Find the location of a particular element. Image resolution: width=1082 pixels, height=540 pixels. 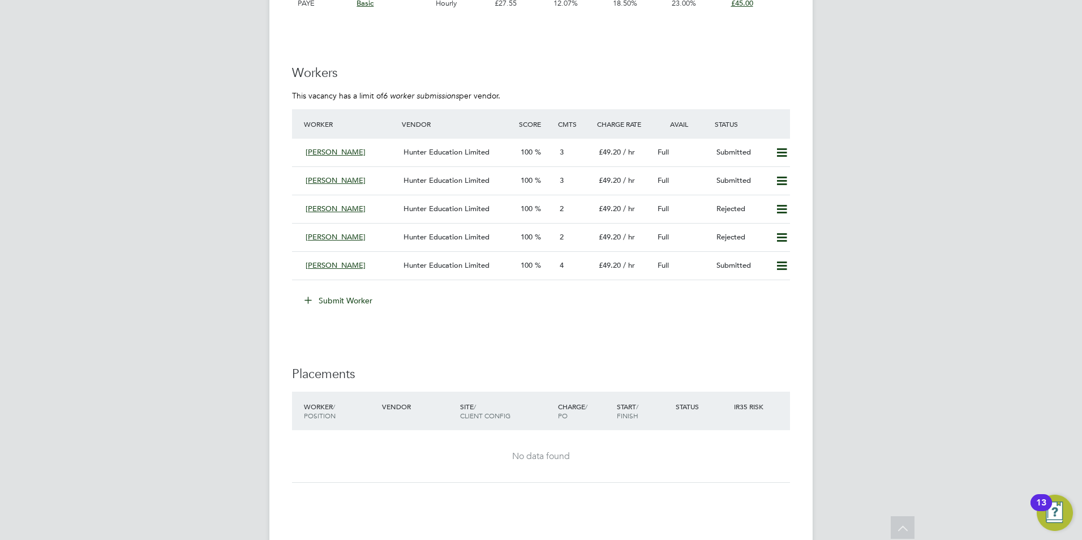

div: Avail is located at coordinates (683, 124).